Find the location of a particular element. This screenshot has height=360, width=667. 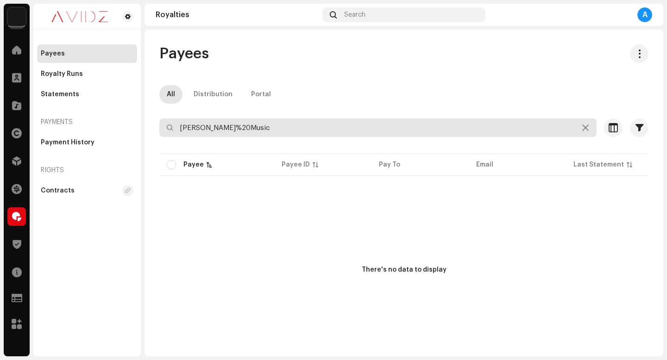

div: Rights is located at coordinates (87, 171).